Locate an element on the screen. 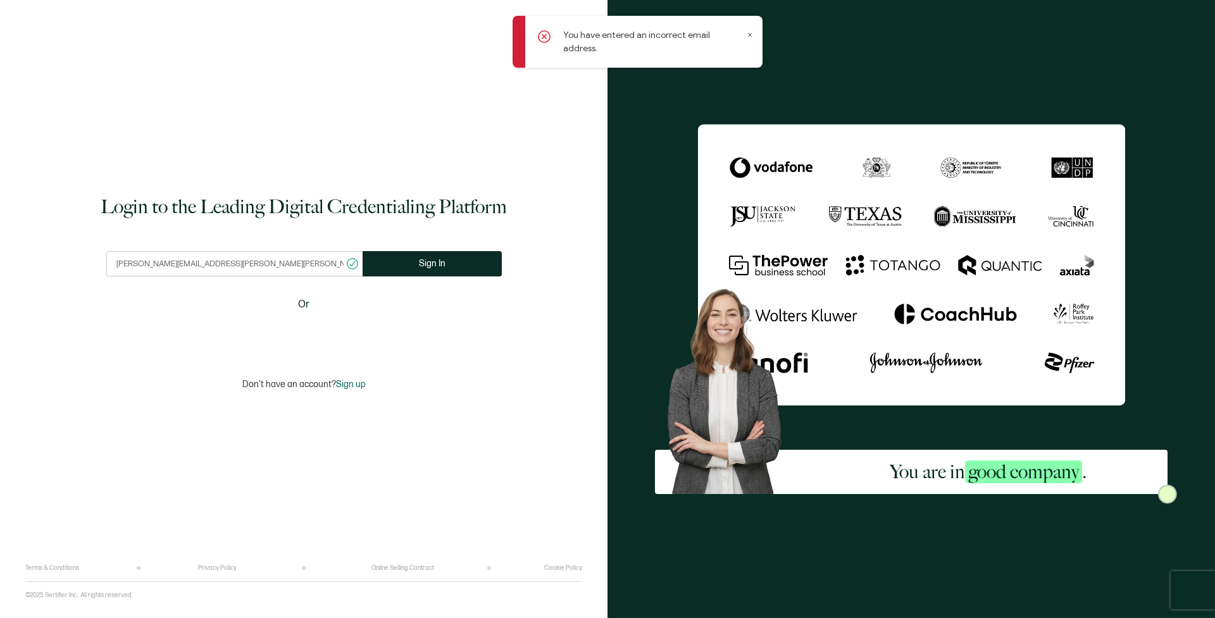 This screenshot has height=618, width=1215. a: Privacy Policy is located at coordinates (217, 568).